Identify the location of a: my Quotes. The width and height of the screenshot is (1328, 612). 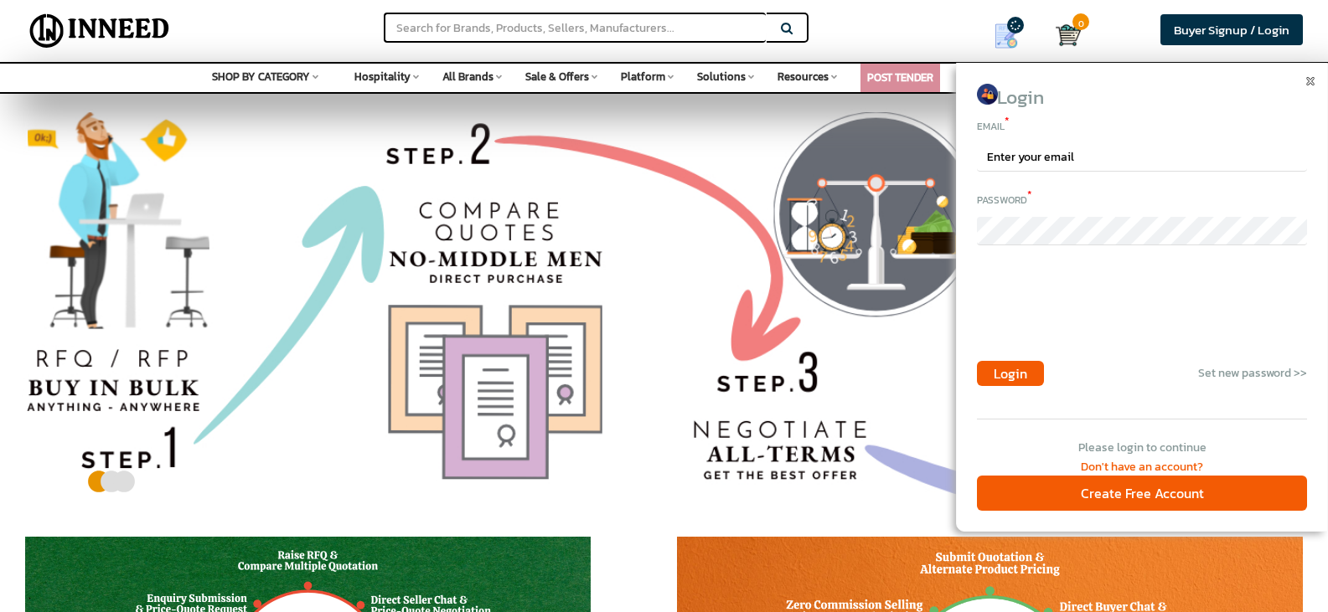
(1012, 36).